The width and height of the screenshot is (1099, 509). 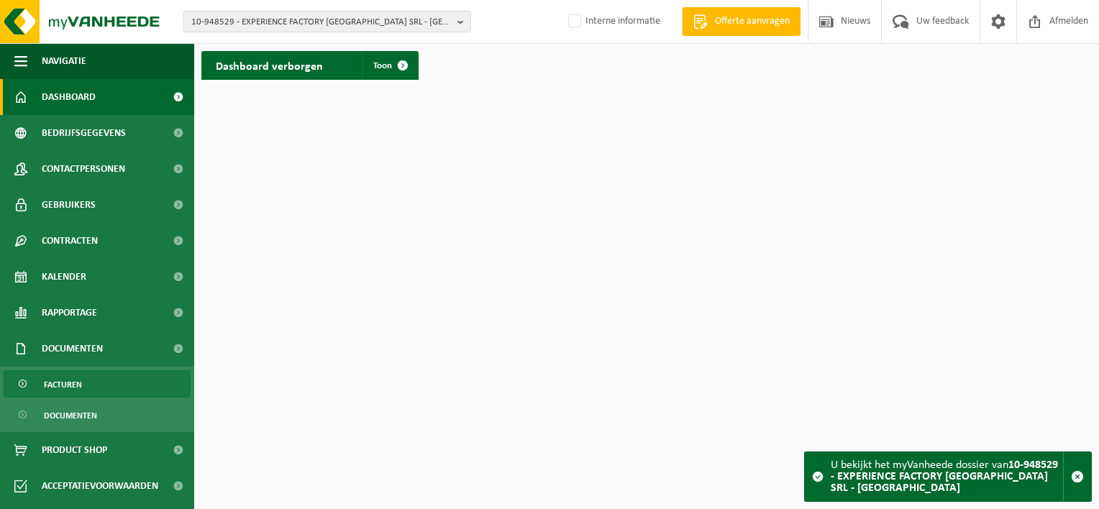 I want to click on span: Toon, so click(x=383, y=65).